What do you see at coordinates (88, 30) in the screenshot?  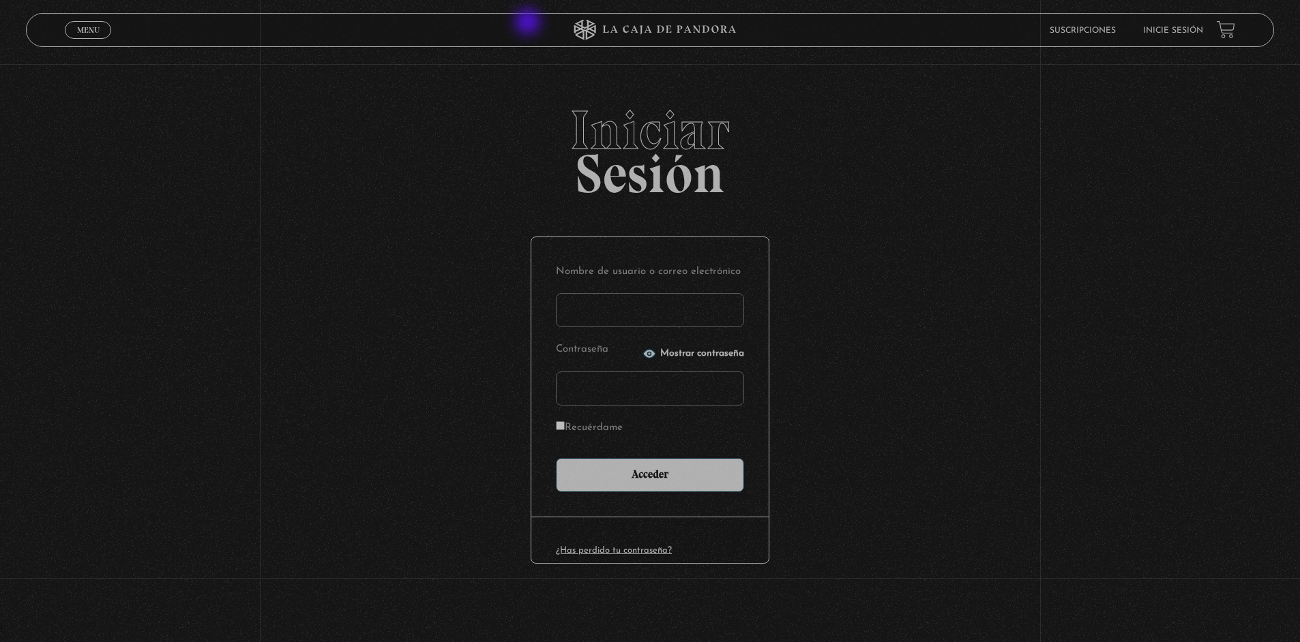 I see `span: Menu` at bounding box center [88, 30].